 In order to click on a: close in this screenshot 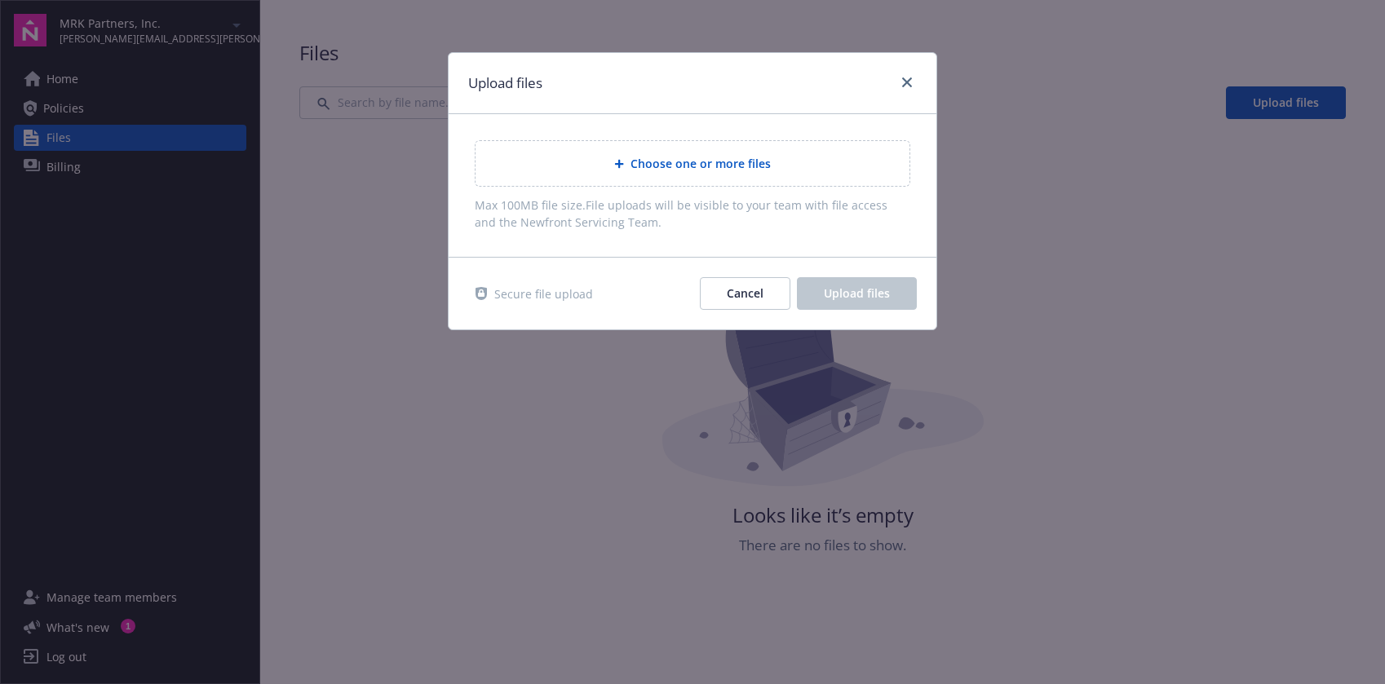, I will do `click(907, 82)`.